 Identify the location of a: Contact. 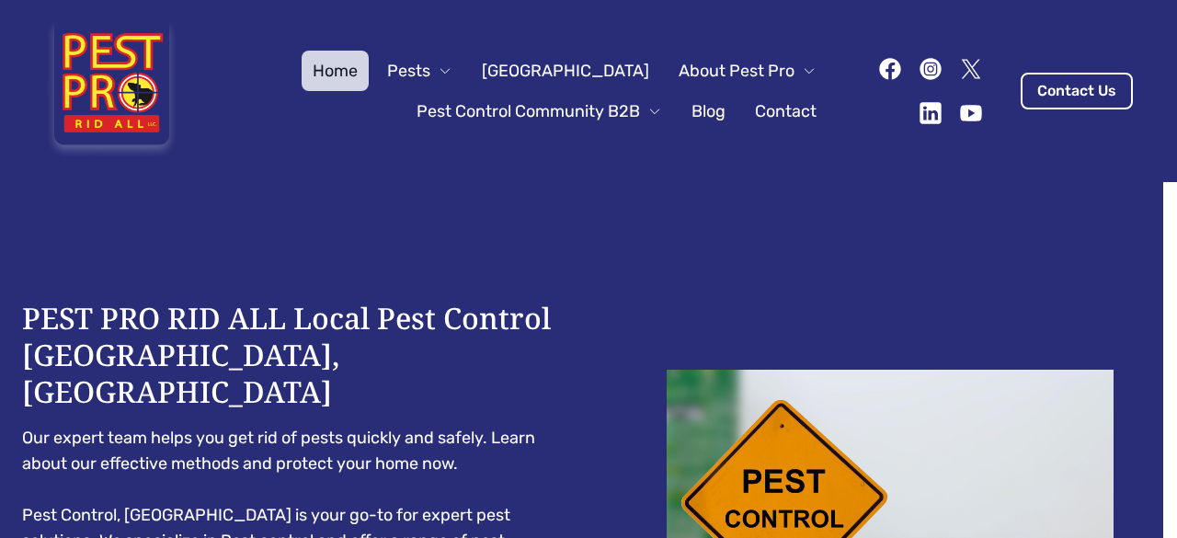
(785, 111).